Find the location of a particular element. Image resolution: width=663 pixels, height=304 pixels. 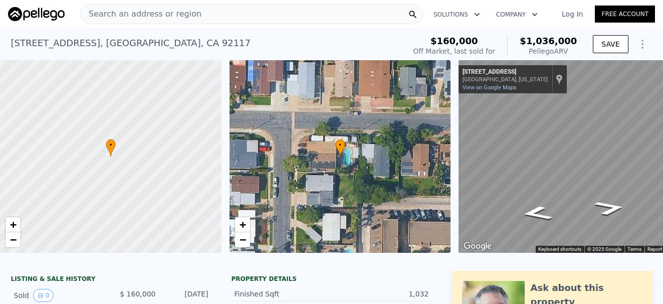

span: $160,000 is located at coordinates (454, 41).